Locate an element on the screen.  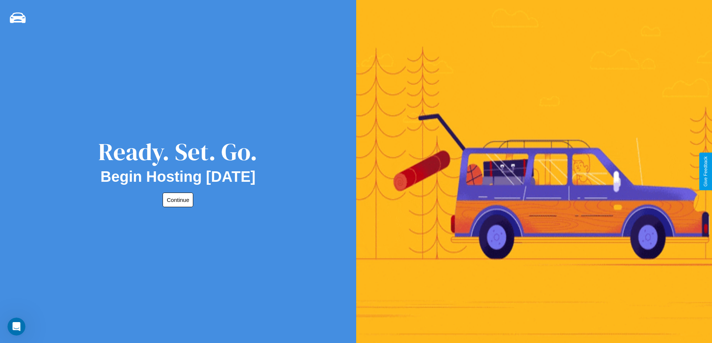
div: Give Feedback is located at coordinates (705, 171).